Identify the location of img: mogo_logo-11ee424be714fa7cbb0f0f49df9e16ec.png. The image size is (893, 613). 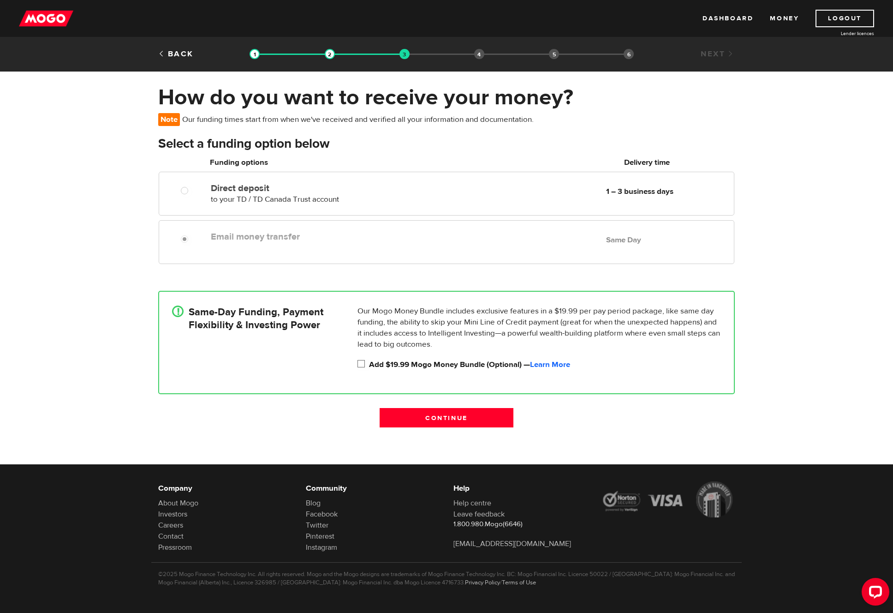
(46, 18).